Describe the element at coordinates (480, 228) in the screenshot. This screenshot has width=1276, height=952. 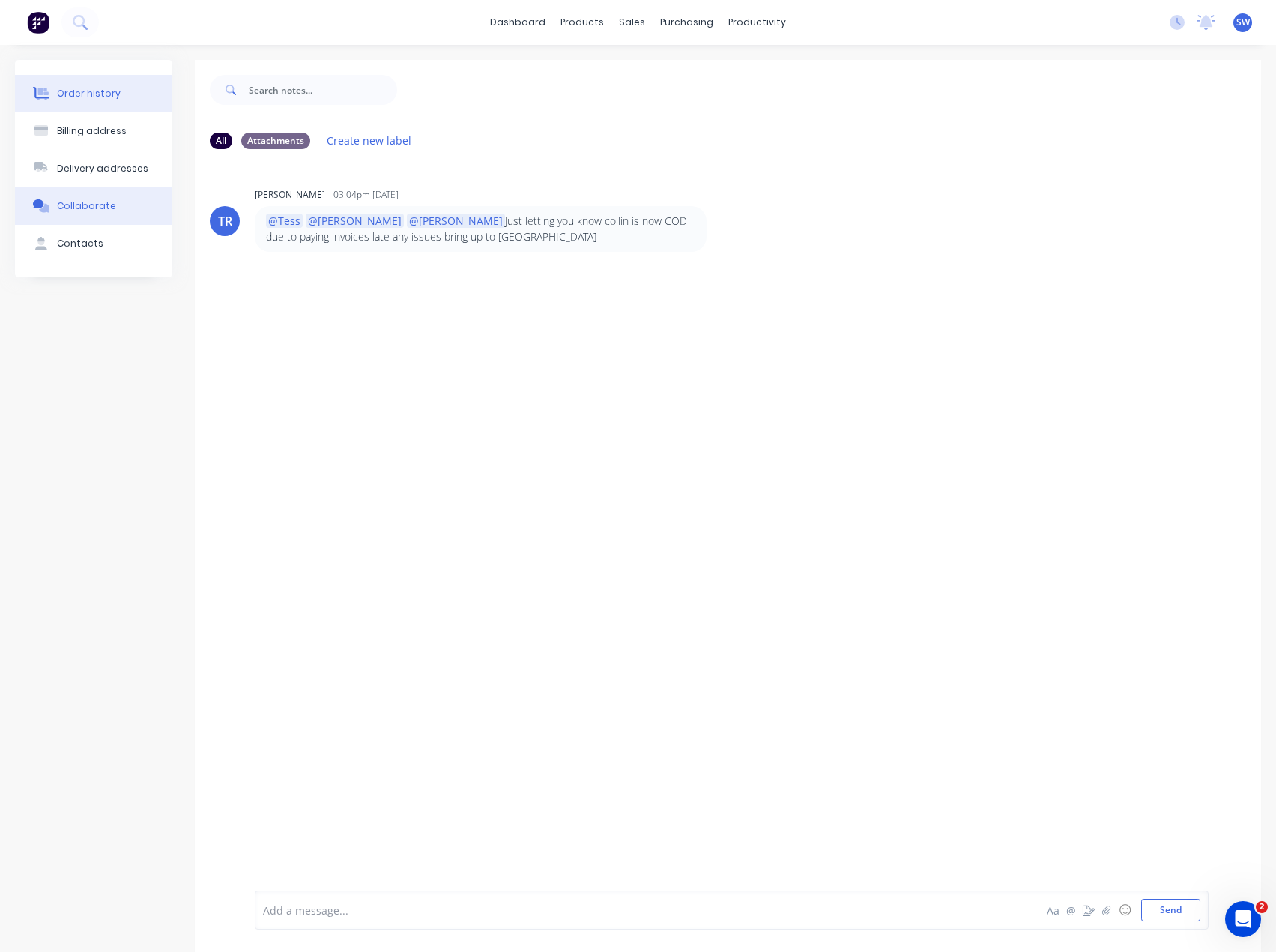
I see `p: Just letting you know collin is now COD due to paying invoices late any issues bring up to [GEOGR...` at that location.